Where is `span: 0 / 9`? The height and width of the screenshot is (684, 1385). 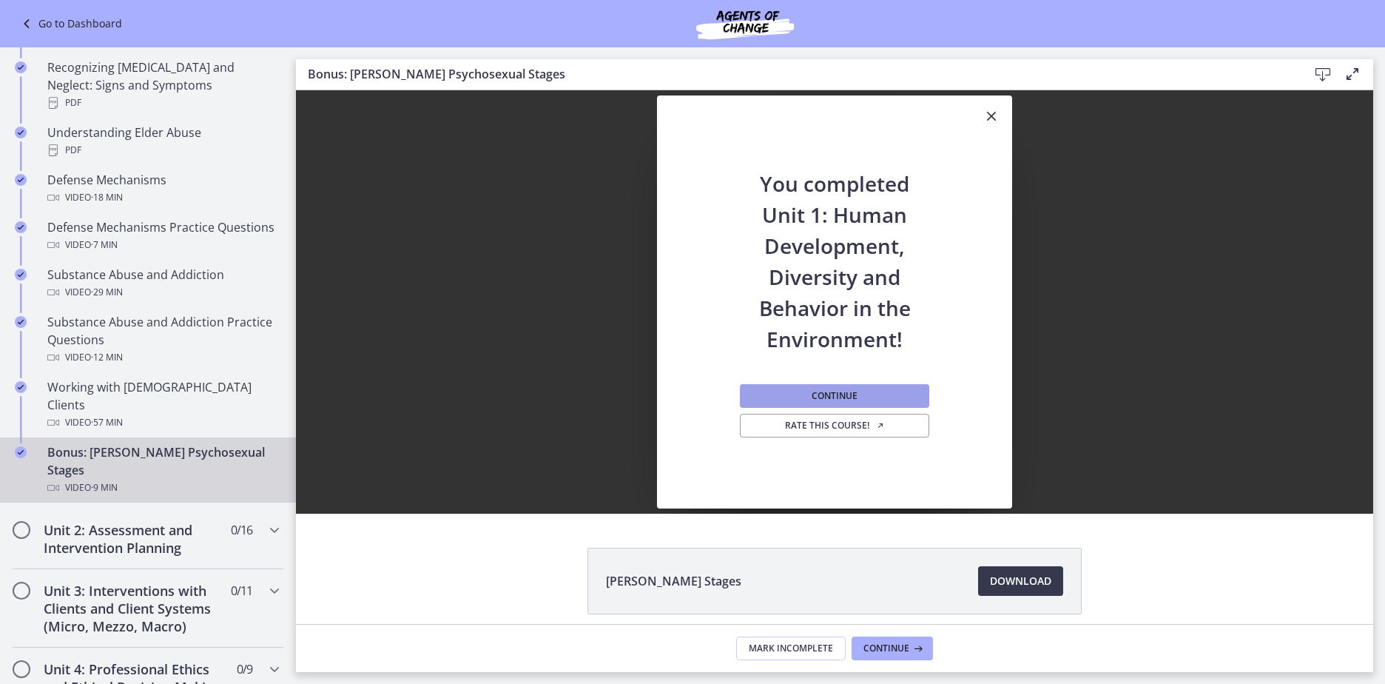 span: 0 / 9 is located at coordinates (244, 669).